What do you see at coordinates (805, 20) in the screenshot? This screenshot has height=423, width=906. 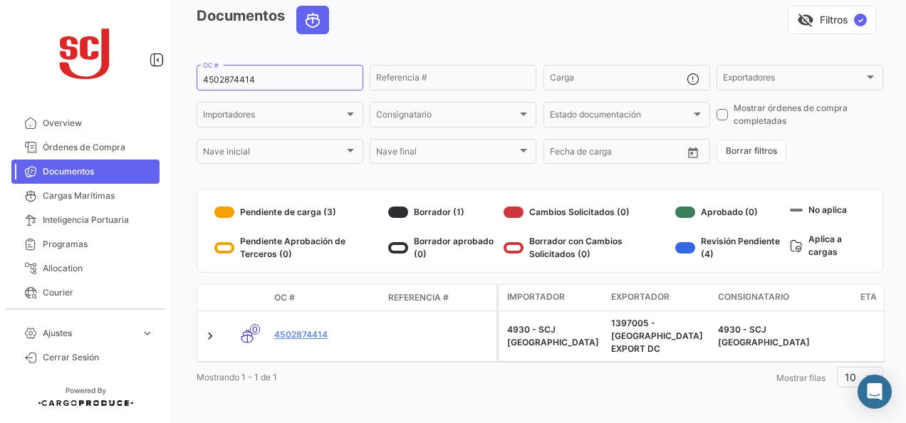 I see `span: visibility_off` at bounding box center [805, 20].